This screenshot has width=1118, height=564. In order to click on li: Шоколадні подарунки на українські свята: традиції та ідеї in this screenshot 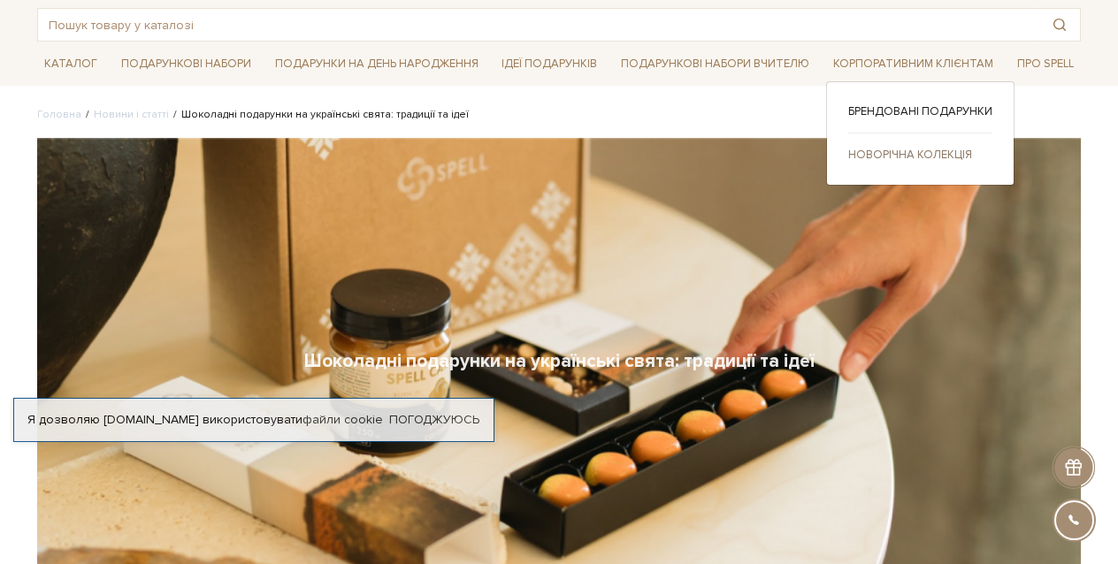, I will do `click(318, 115)`.